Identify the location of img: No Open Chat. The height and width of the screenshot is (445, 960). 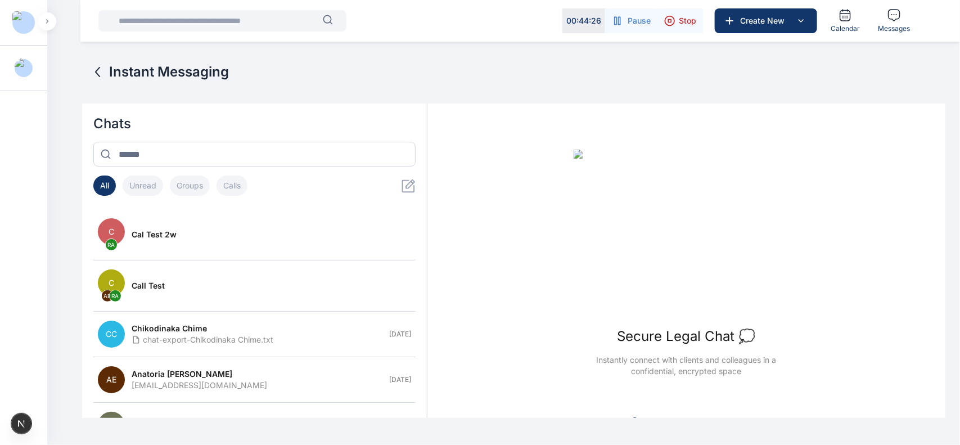
(686, 234).